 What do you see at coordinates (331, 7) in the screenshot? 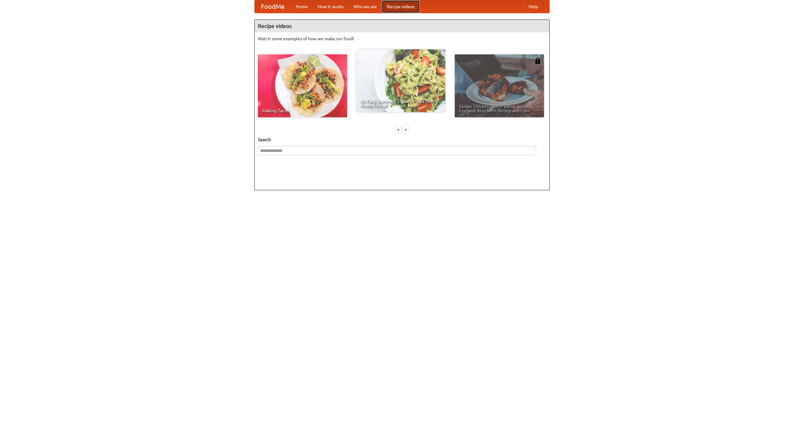
I see `a: How it works` at bounding box center [331, 7].